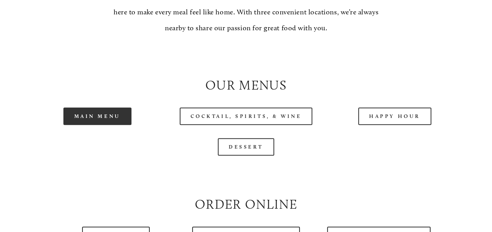  What do you see at coordinates (246, 116) in the screenshot?
I see `a: Cocktail, Spirits, & Wine` at bounding box center [246, 116].